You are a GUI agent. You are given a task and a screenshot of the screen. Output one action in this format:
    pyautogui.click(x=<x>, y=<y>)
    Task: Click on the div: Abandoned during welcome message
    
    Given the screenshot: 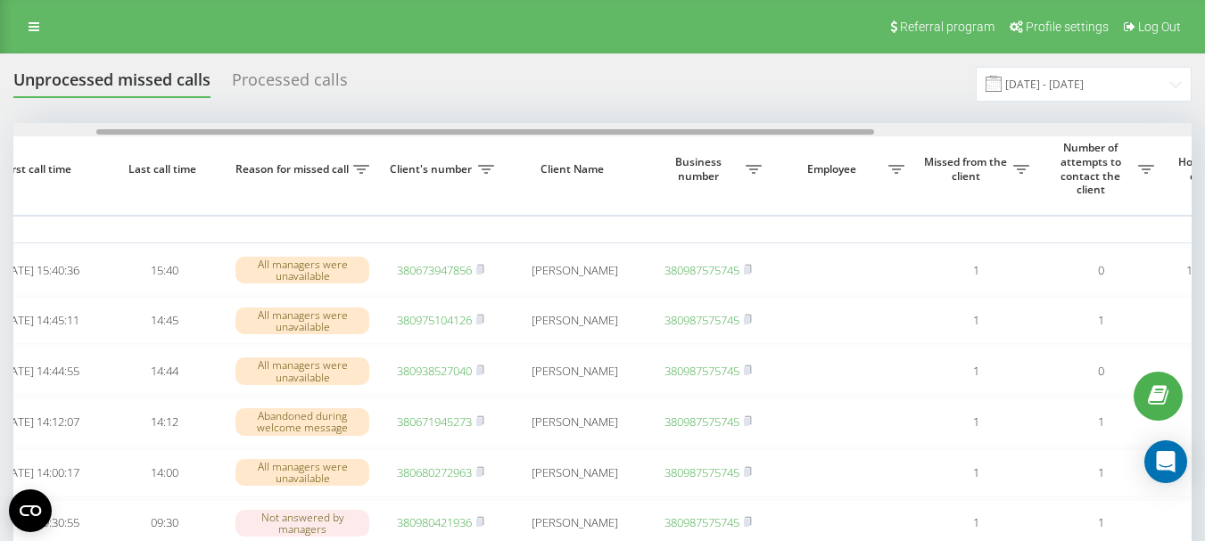 What is the action you would take?
    pyautogui.click(x=302, y=422)
    